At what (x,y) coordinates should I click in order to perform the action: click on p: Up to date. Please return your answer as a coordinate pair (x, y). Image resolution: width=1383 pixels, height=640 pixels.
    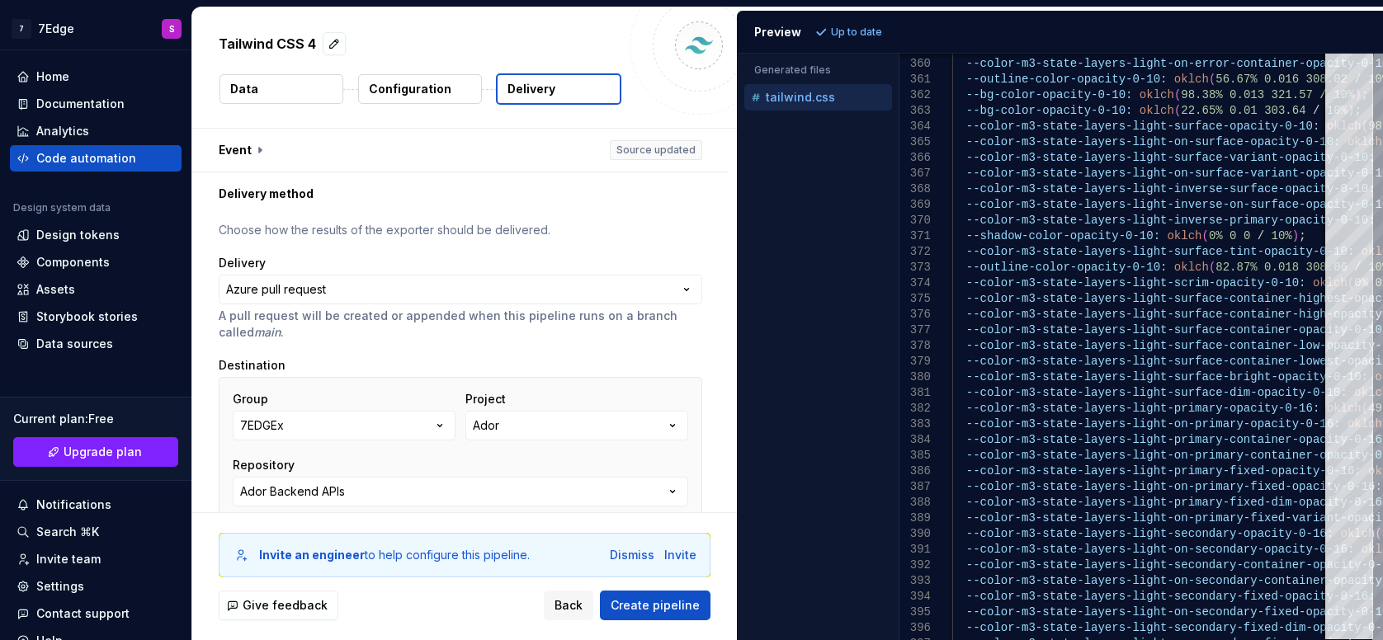
    Looking at the image, I should click on (856, 32).